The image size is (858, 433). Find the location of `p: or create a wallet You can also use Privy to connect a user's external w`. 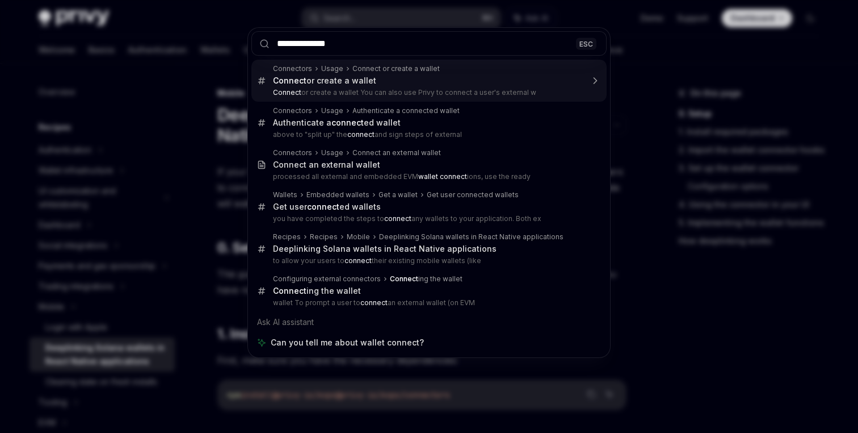

p: or create a wallet You can also use Privy to connect a user's external w is located at coordinates (428, 93).